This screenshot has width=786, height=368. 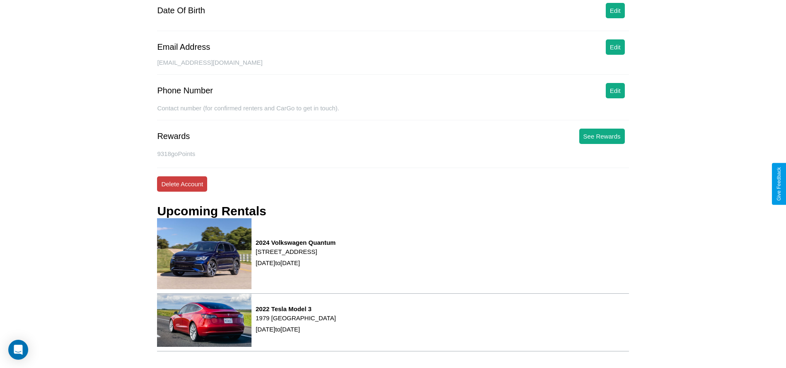 What do you see at coordinates (296, 308) in the screenshot?
I see `h3: 2022 Tesla Model 3` at bounding box center [296, 308].